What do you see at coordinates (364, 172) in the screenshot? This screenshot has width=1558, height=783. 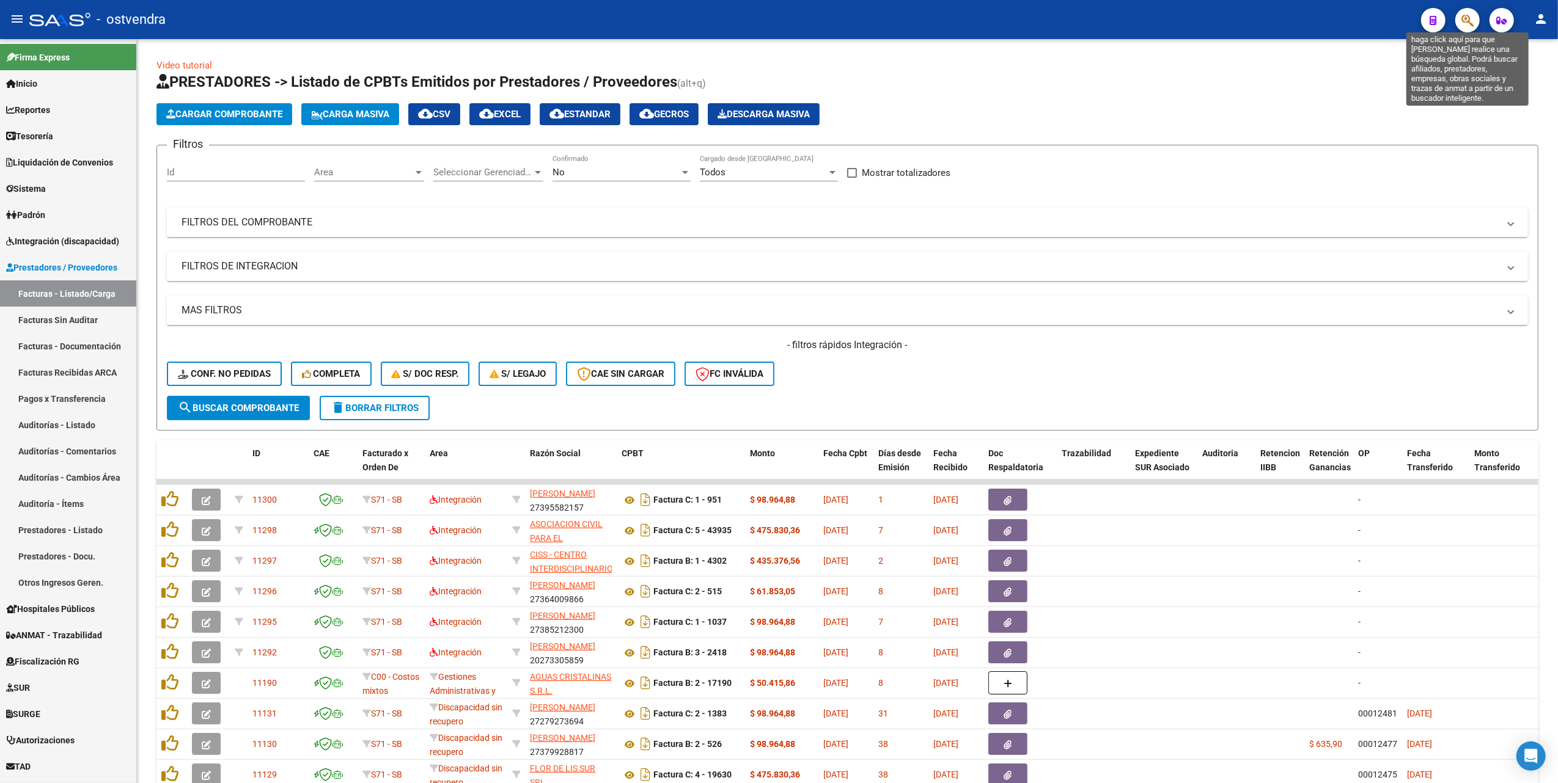 I see `span: Area` at bounding box center [364, 172].